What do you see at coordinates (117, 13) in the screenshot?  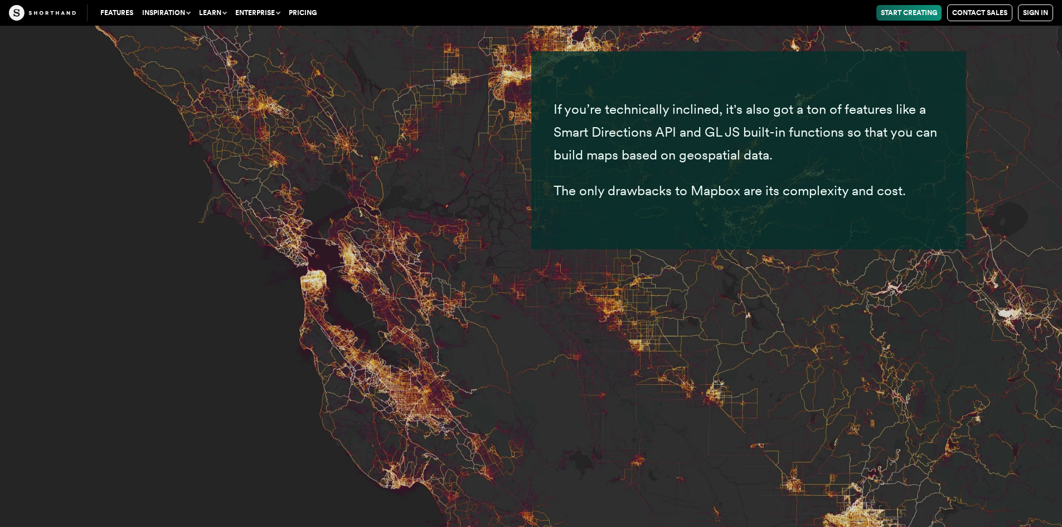 I see `a: Features` at bounding box center [117, 13].